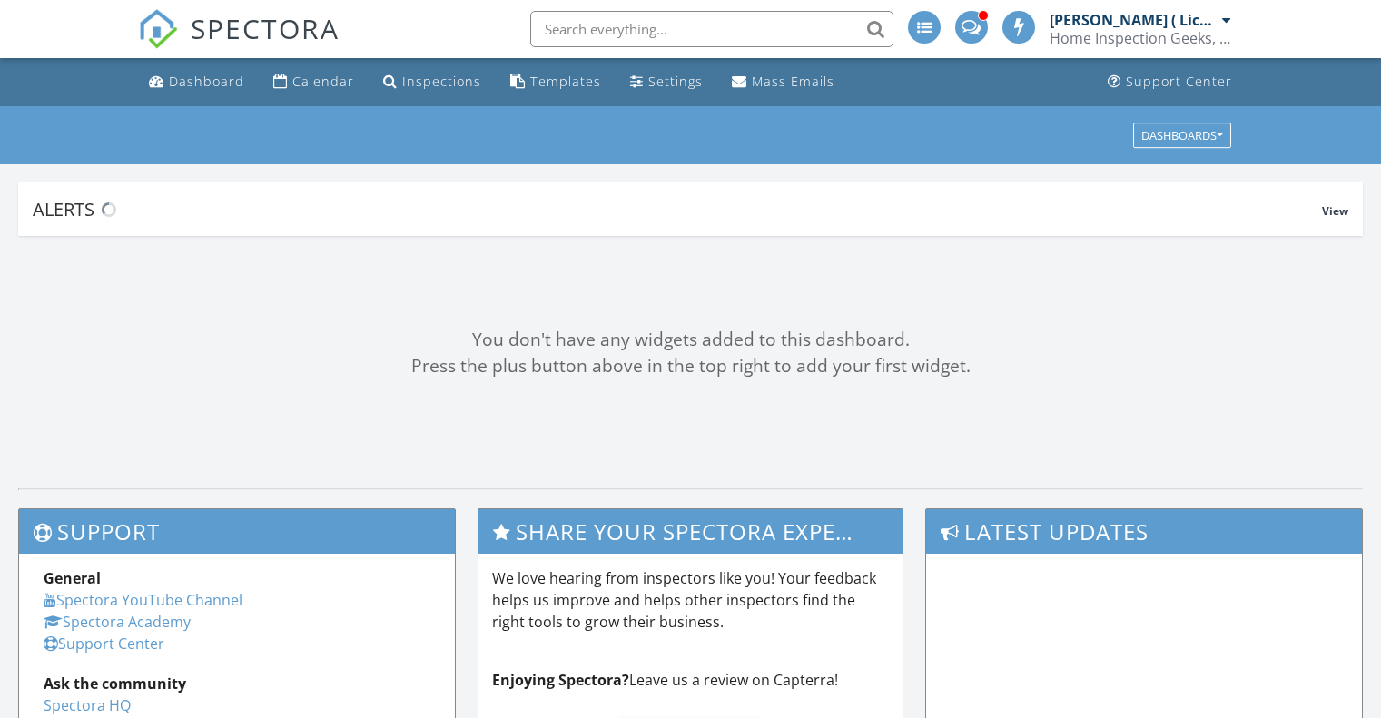 The image size is (1381, 718). What do you see at coordinates (1144, 531) in the screenshot?
I see `h3: Latest Updates` at bounding box center [1144, 531].